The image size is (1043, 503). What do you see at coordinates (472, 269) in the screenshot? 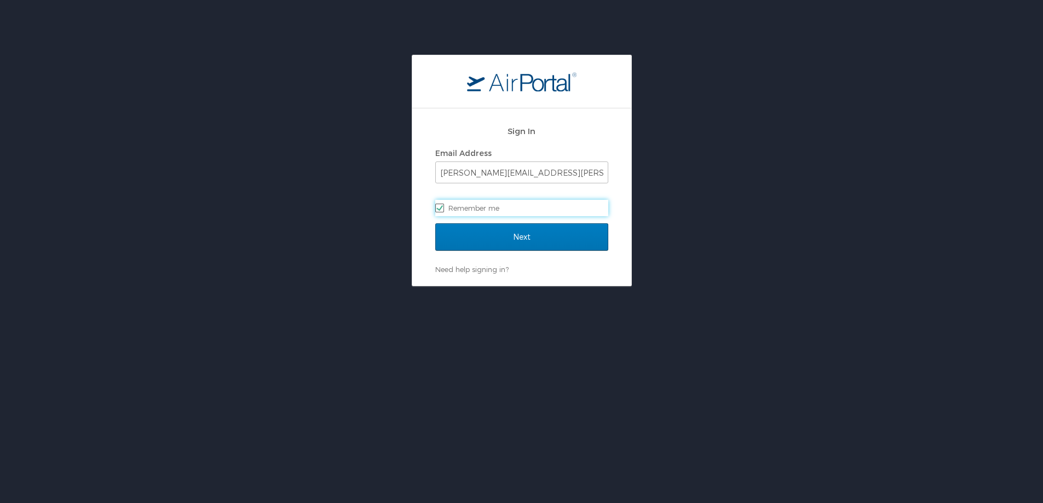
I see `a: Need help signing in?` at bounding box center [472, 269].